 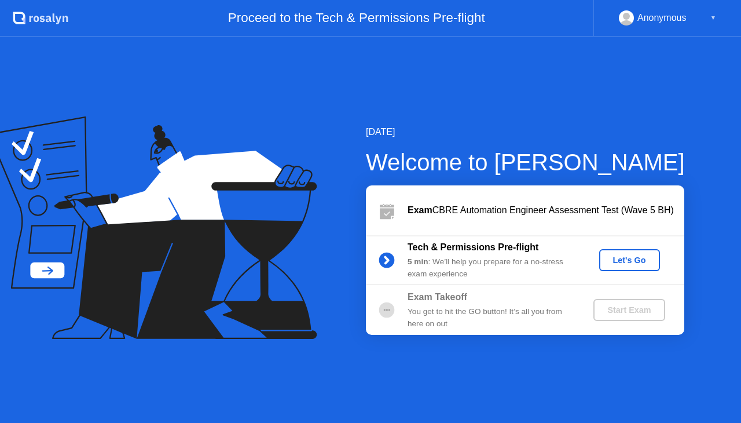 I want to click on button: Let's Go, so click(x=630, y=260).